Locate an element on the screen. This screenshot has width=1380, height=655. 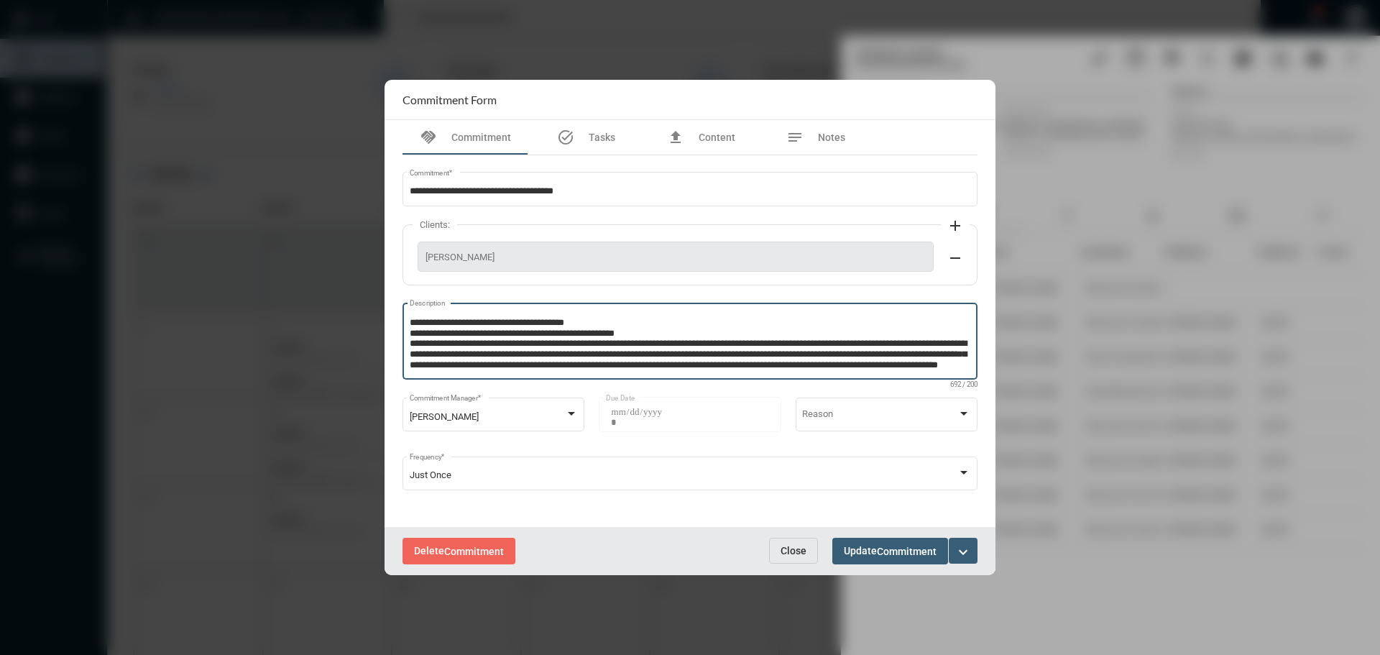
mat-icon: remove is located at coordinates (955, 258).